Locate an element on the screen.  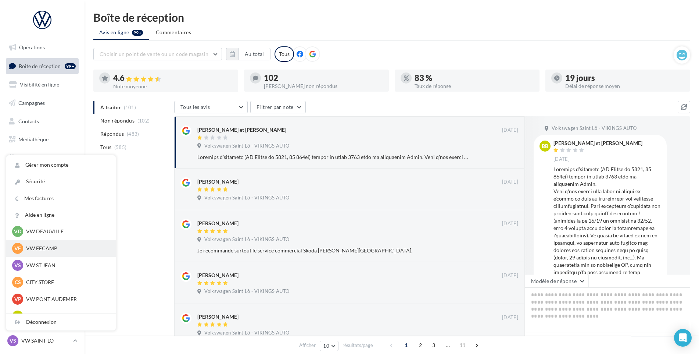
span: Contacts is located at coordinates (29, 121).